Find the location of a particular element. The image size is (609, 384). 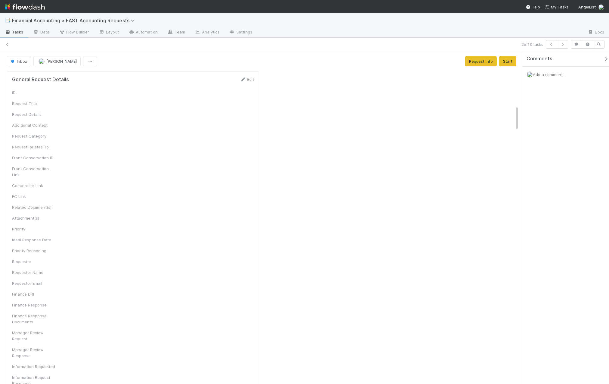

img: logo-inverted-e16ddd16eac7371096b0.svg is located at coordinates (25, 7).